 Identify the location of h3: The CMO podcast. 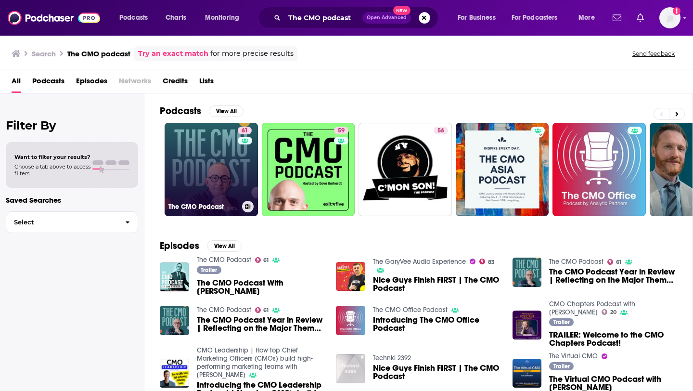
(99, 53).